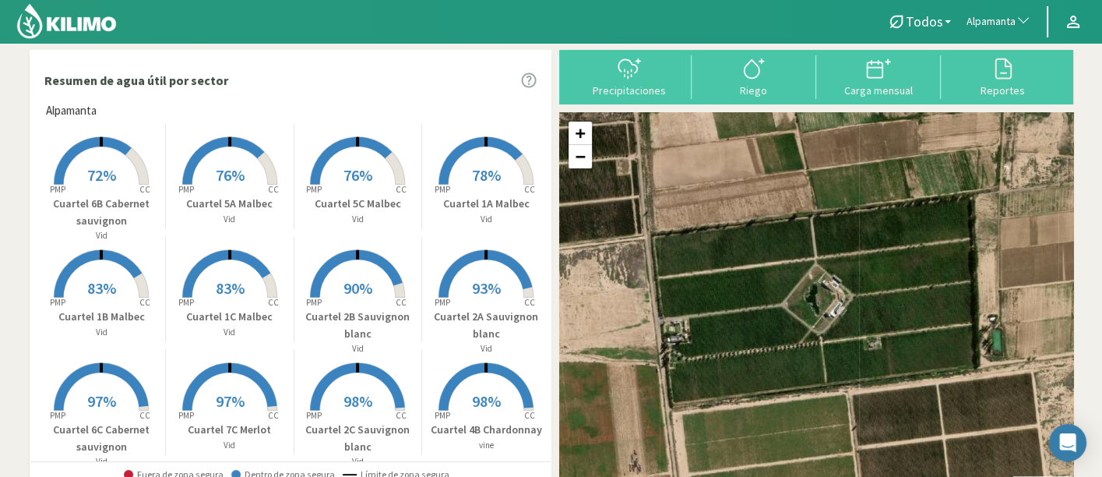 Image resolution: width=1102 pixels, height=477 pixels. Describe the element at coordinates (358, 203) in the screenshot. I see `p: Cuartel 5C Malbec` at that location.